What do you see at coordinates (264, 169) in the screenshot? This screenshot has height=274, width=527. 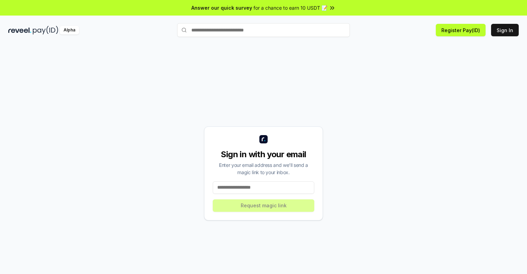 I see `div: Enter your email address and we’ll send a magic link to your inbox.` at bounding box center [264, 169].